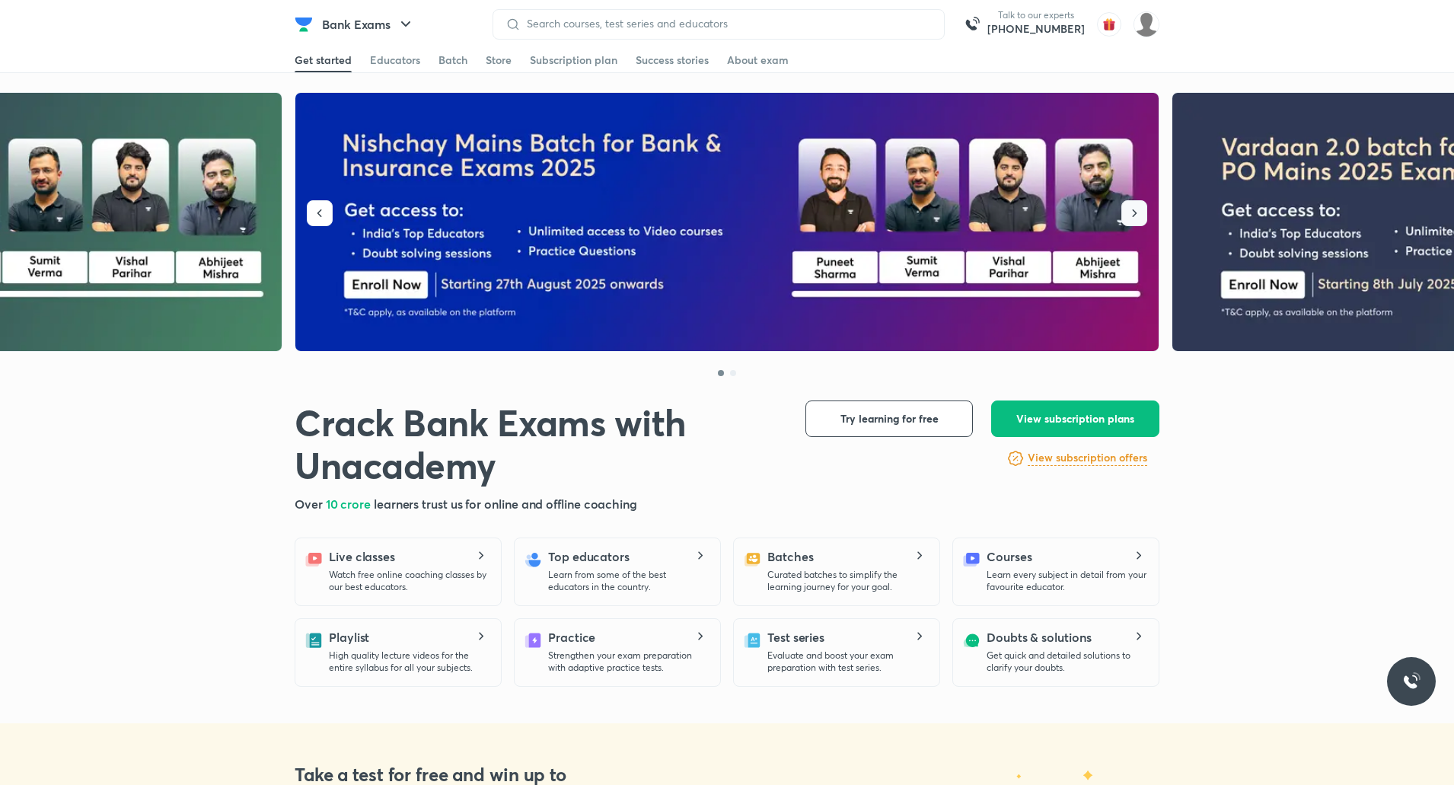  I want to click on div: Get started, so click(323, 60).